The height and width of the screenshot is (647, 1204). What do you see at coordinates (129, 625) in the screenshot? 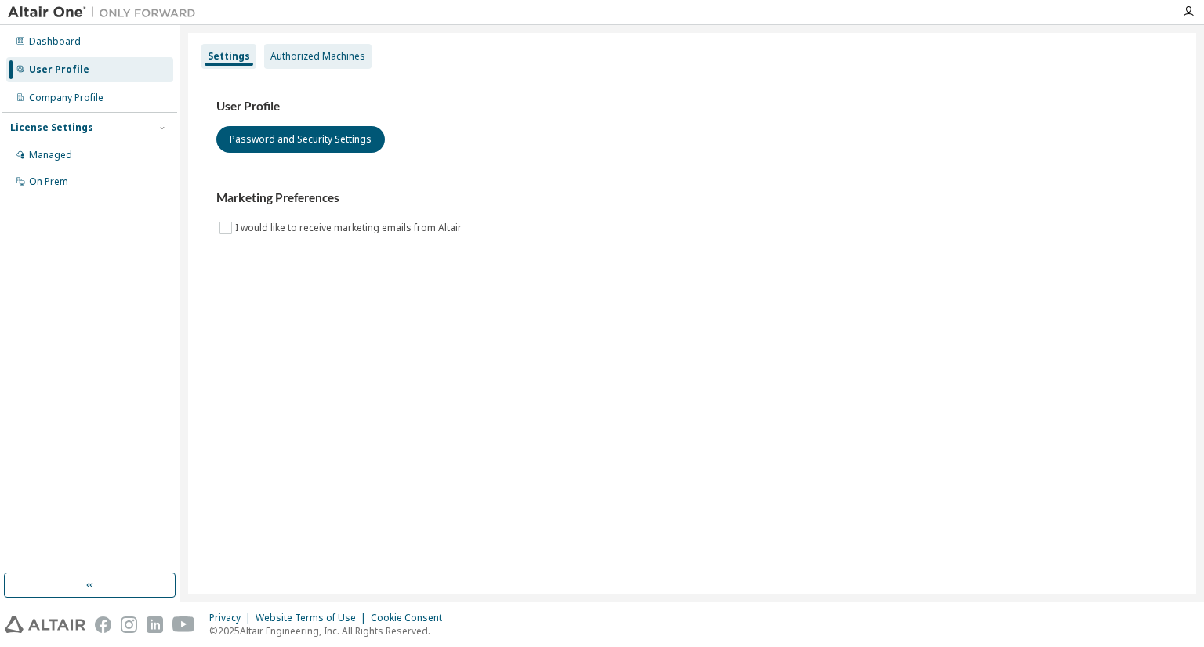
I see `img: instagram.svg` at bounding box center [129, 625].